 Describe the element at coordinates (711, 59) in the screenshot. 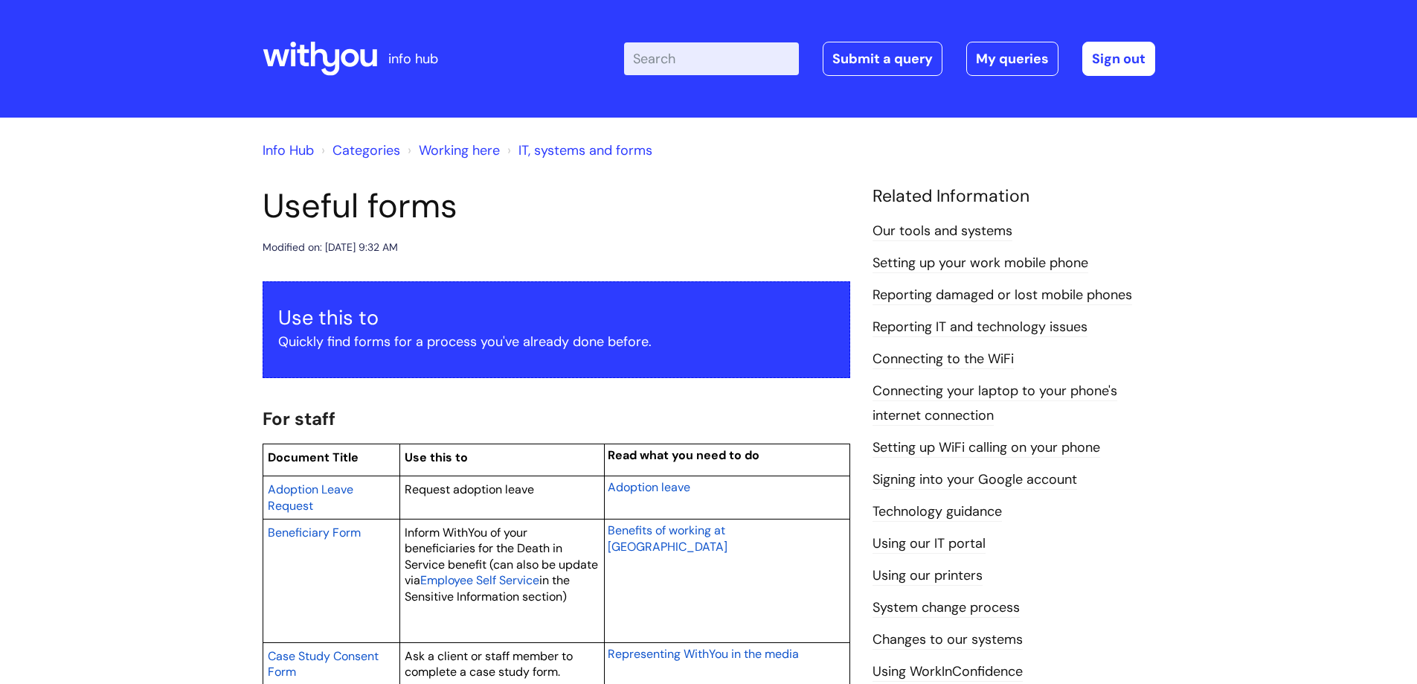

I see `input: Search` at that location.